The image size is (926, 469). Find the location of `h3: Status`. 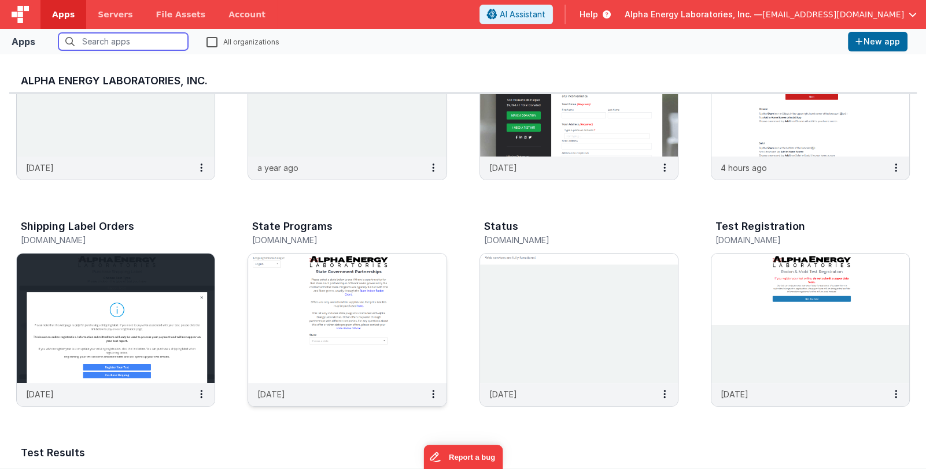

h3: Status is located at coordinates (501, 227).